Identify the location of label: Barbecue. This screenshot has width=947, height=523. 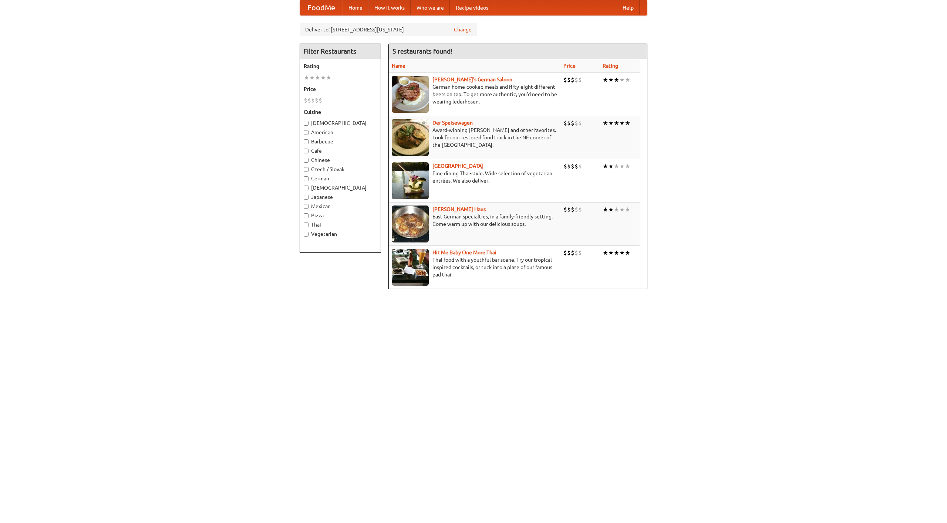
(340, 142).